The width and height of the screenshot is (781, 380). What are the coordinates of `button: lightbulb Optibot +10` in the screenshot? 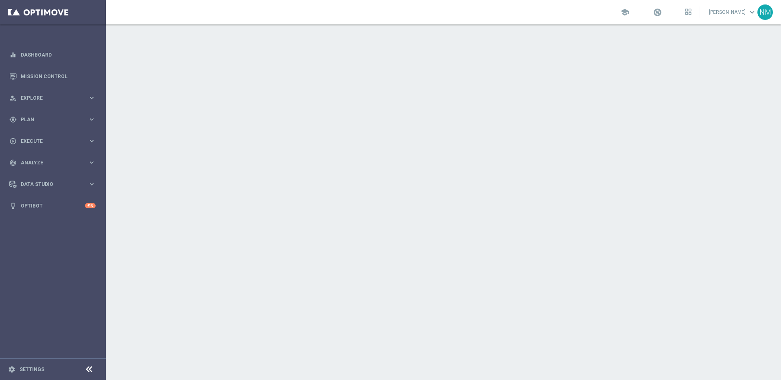 It's located at (52, 206).